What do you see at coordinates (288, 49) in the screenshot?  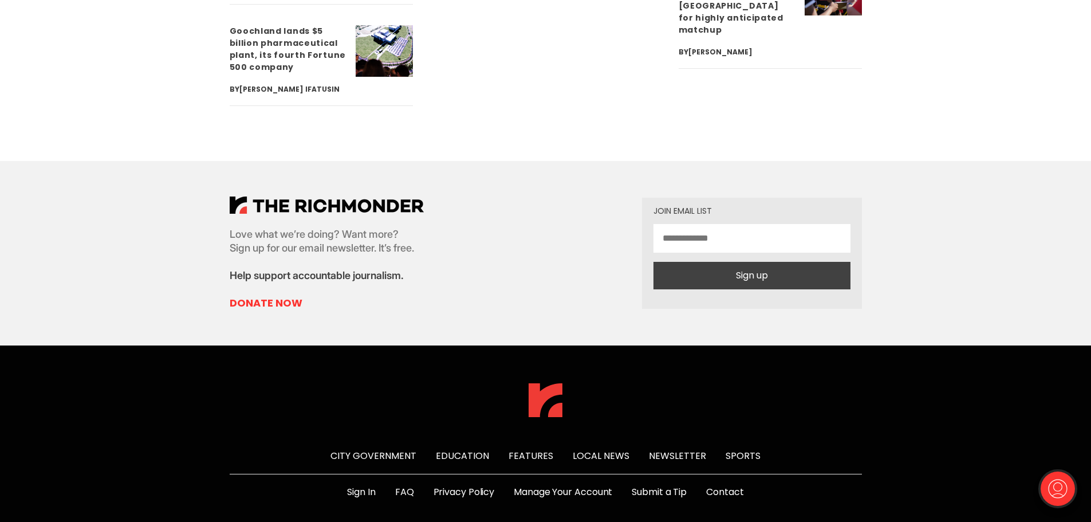 I see `a: Goochland lands $5 billion pharmaceutical plant, its fourth Fortune 500 company` at bounding box center [288, 49].